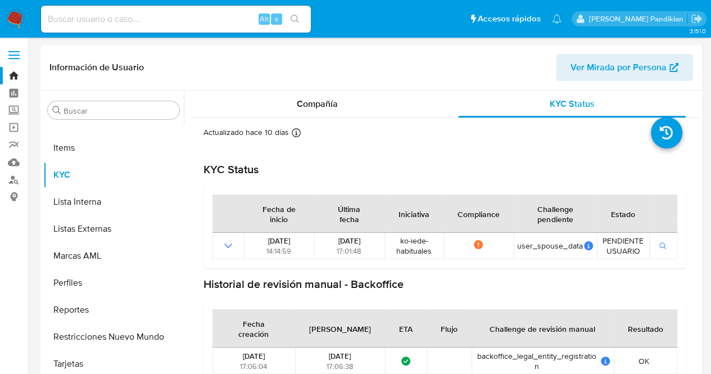 The image size is (711, 374). I want to click on span: s, so click(277, 19).